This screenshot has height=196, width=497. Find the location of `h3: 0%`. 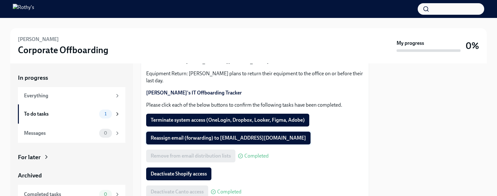

h3: 0% is located at coordinates (473, 46).